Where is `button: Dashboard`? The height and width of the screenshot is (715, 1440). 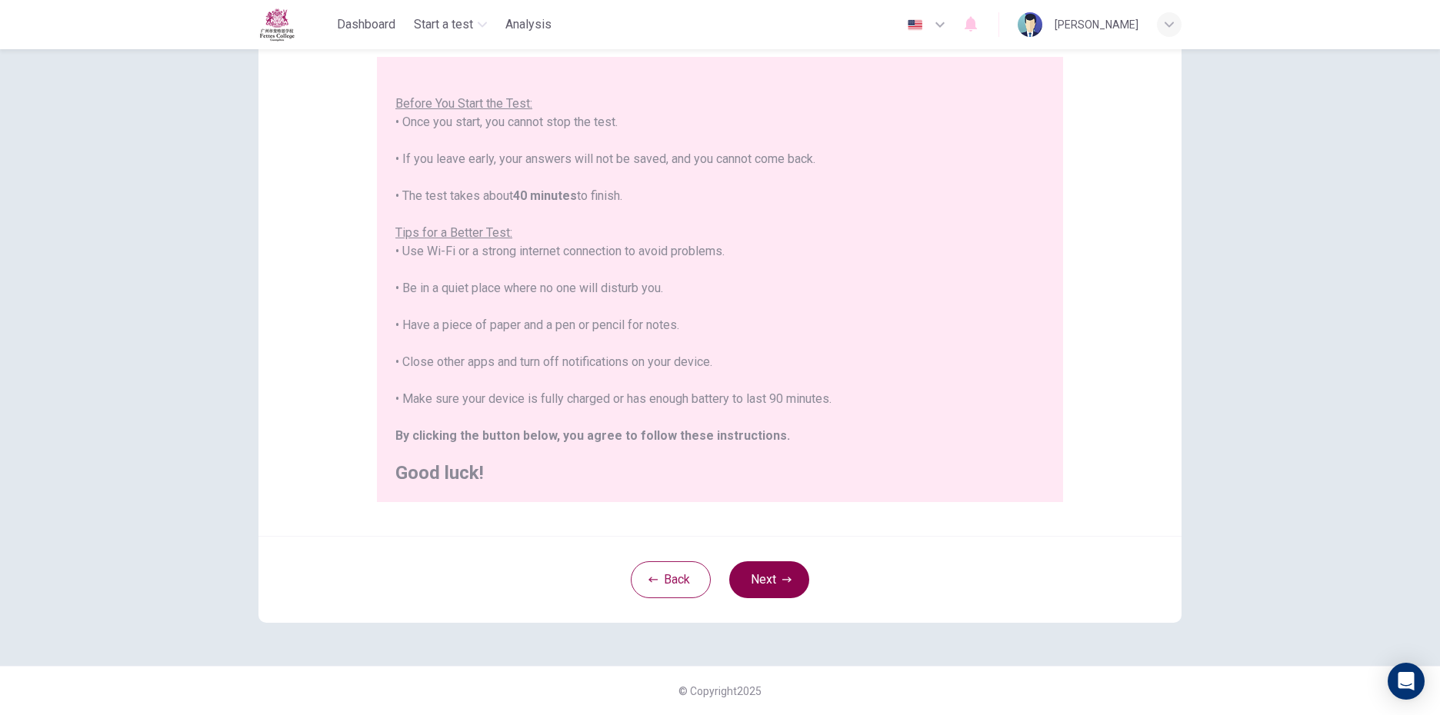
button: Dashboard is located at coordinates (366, 25).